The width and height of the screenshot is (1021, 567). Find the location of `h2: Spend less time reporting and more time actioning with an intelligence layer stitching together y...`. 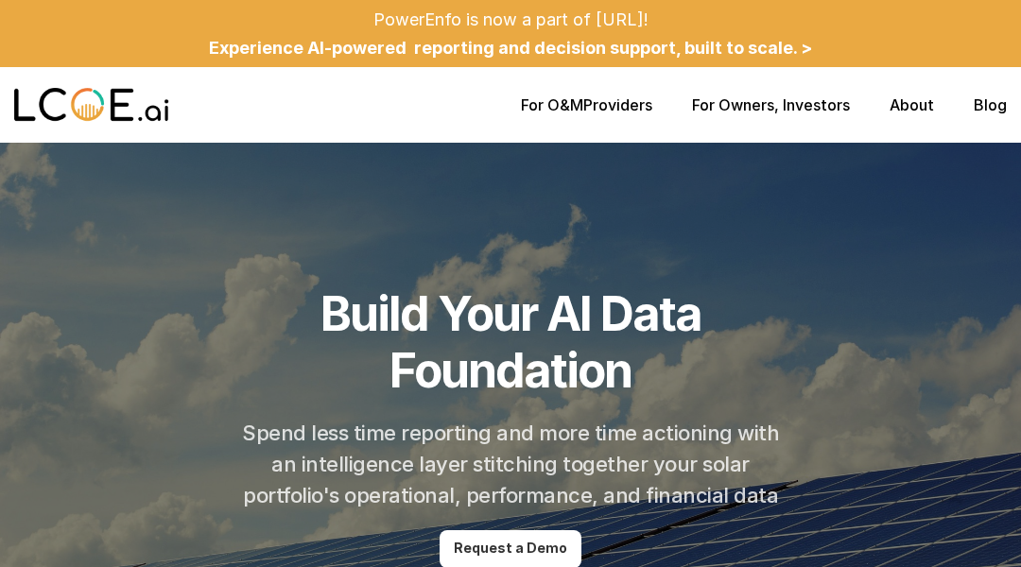

h2: Spend less time reporting and more time actioning with an intelligence layer stitching together y... is located at coordinates (511, 464).